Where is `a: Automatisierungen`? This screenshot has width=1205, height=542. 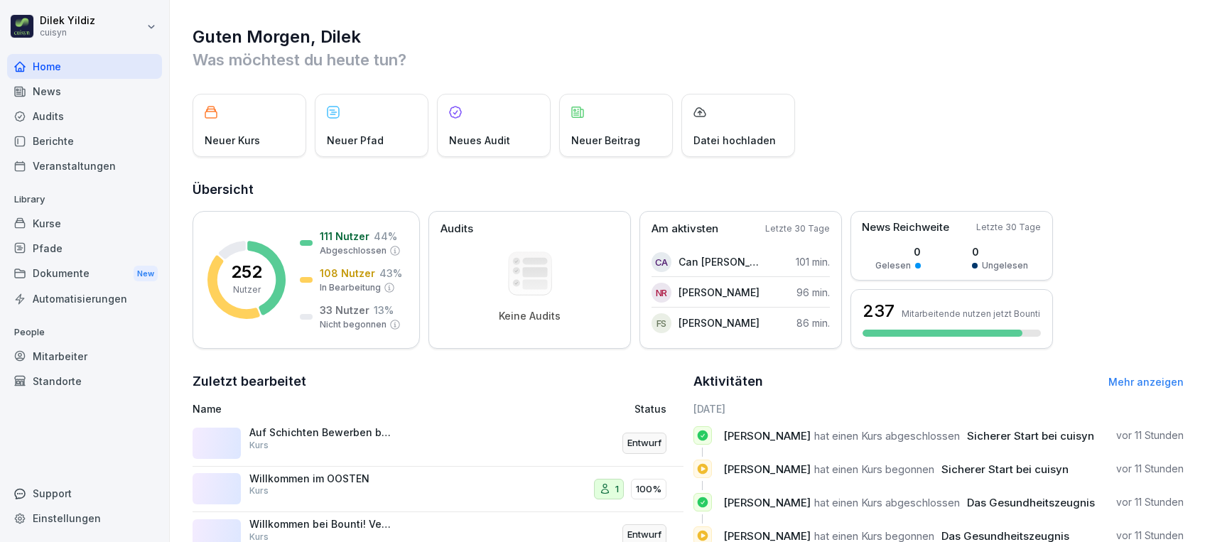
a: Automatisierungen is located at coordinates (85, 298).